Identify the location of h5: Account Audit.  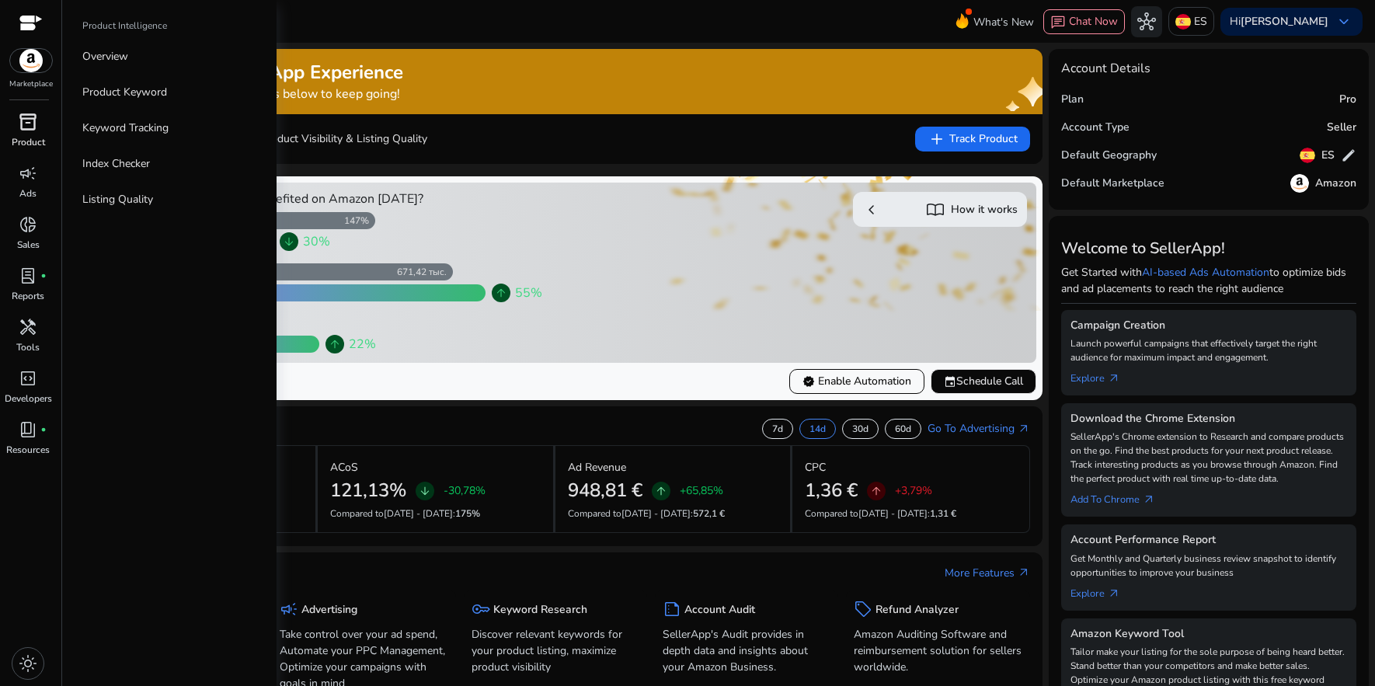
(720, 610).